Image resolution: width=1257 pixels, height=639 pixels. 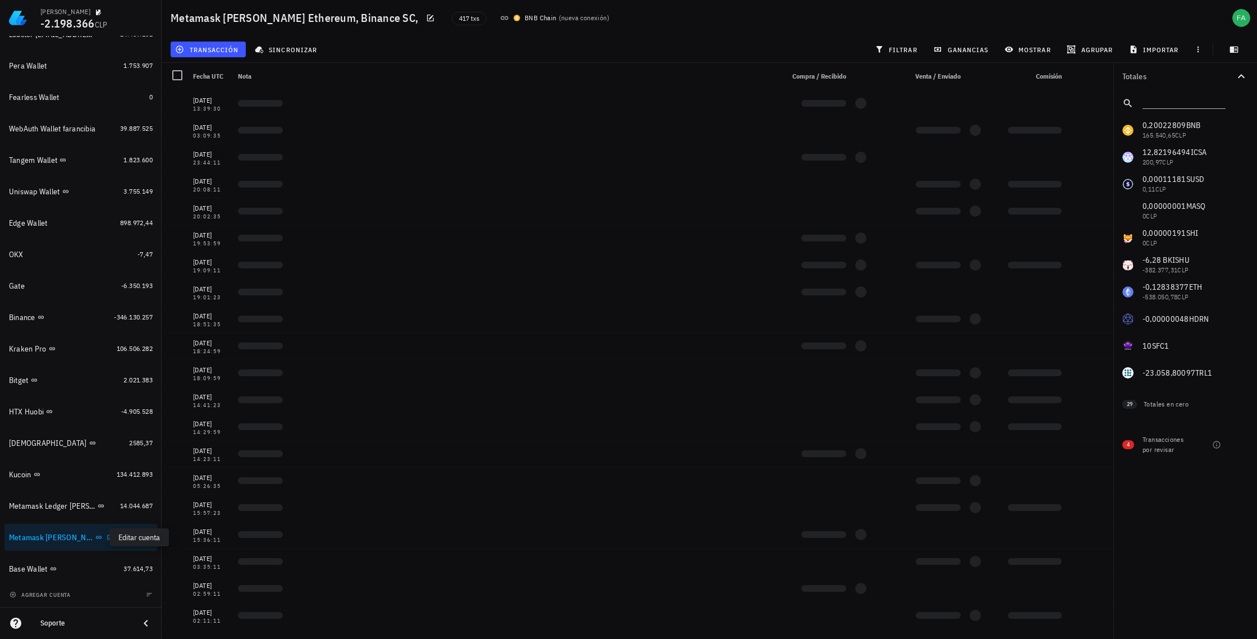 What do you see at coordinates (135, 348) in the screenshot?
I see `span: 106.506.282` at bounding box center [135, 348].